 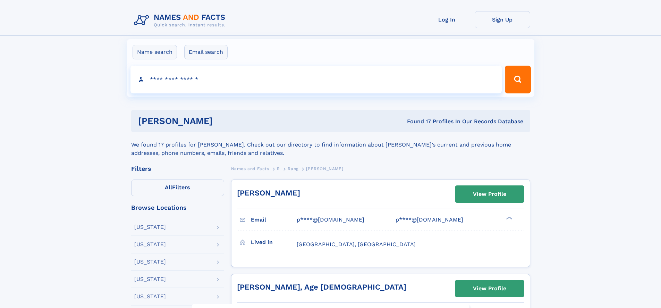 I want to click on button: Search Button, so click(x=518, y=79).